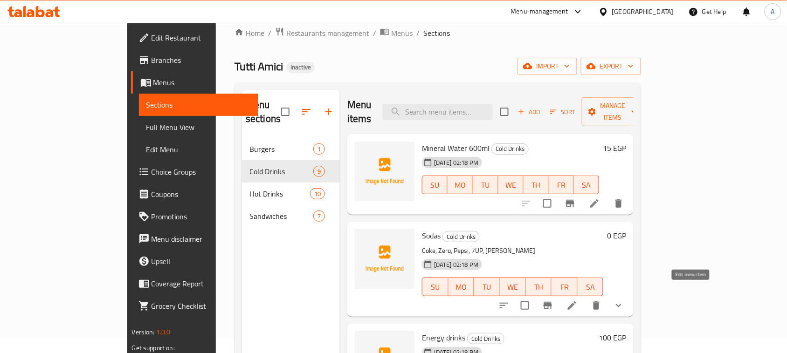  I want to click on span: Hot Drinks, so click(280, 194).